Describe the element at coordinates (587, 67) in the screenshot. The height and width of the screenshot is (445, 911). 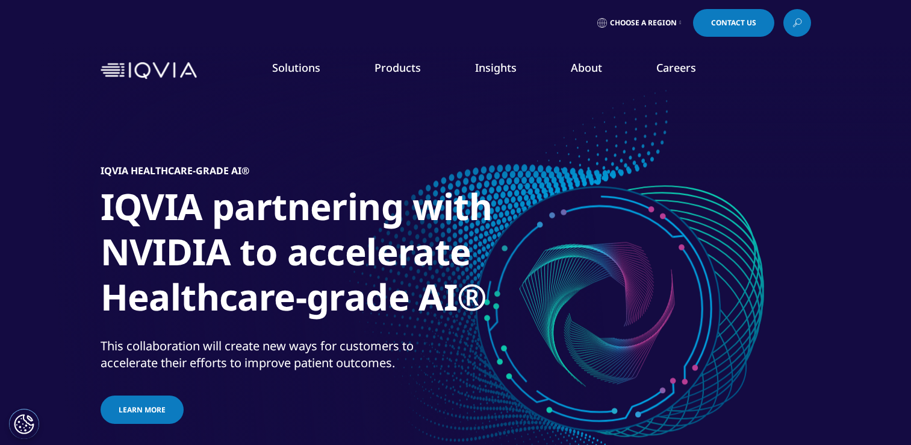
I see `a: About` at that location.